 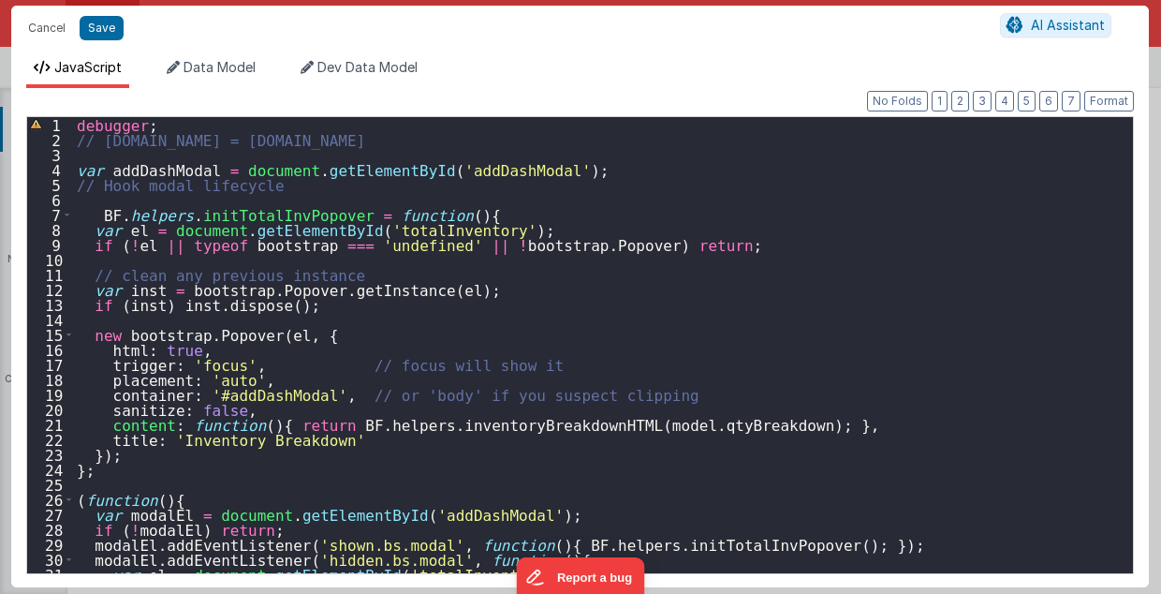 What do you see at coordinates (50, 574) in the screenshot?
I see `div: 31` at bounding box center [50, 574].